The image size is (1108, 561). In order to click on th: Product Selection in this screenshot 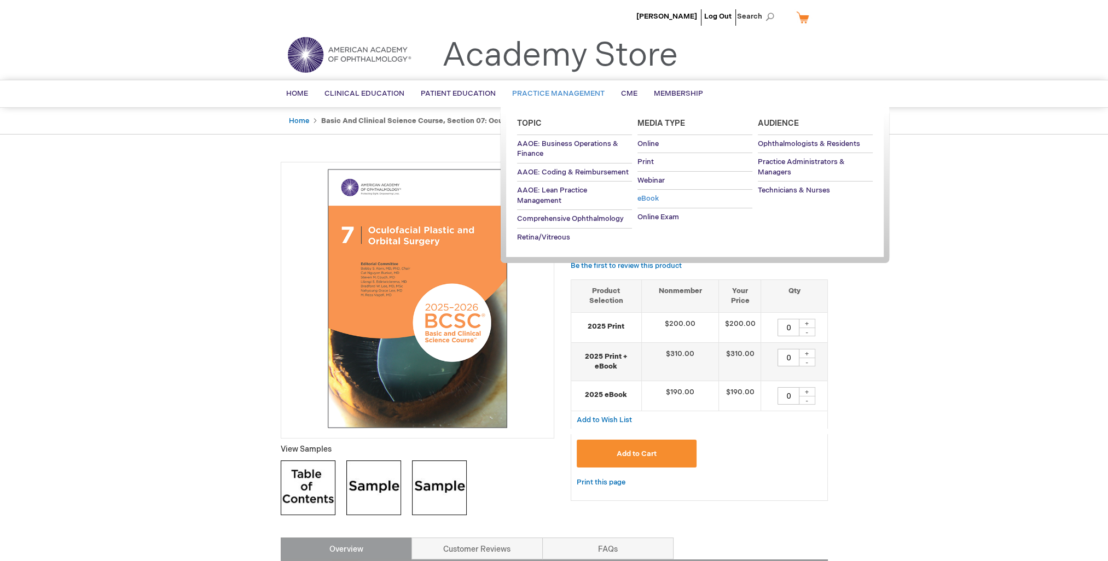, I will do `click(606, 296)`.